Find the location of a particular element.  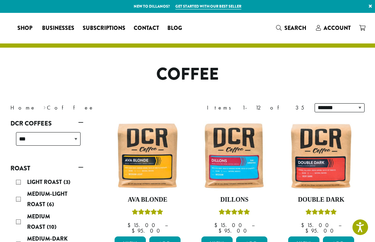

h4: Double Dark is located at coordinates (321, 200).